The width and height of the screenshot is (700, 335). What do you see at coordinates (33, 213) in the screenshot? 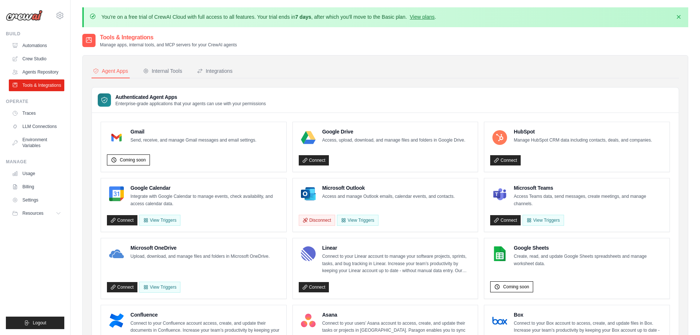
I see `span: Resources` at bounding box center [33, 213].